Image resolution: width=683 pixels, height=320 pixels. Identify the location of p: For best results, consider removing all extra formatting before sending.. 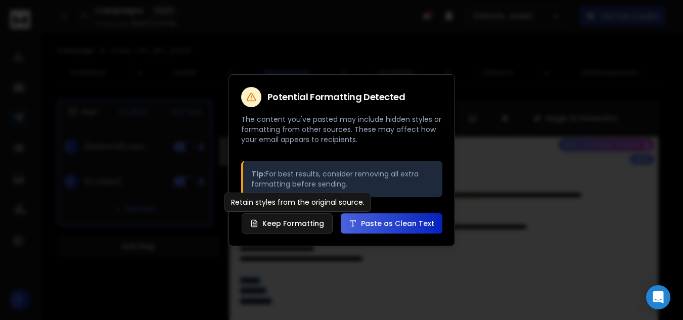
(343, 179).